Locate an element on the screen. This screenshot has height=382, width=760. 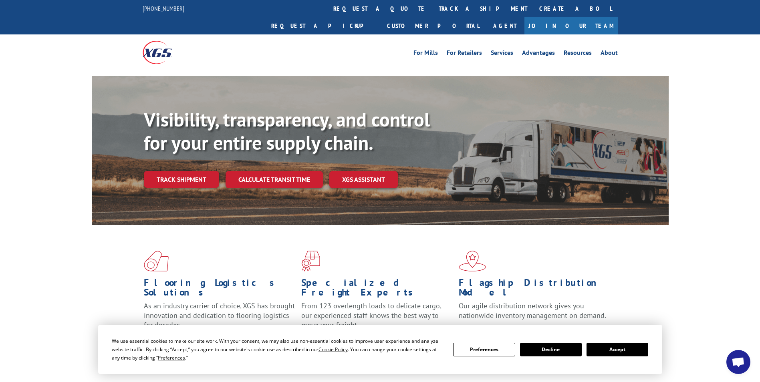
span: Preferences is located at coordinates (171, 358).